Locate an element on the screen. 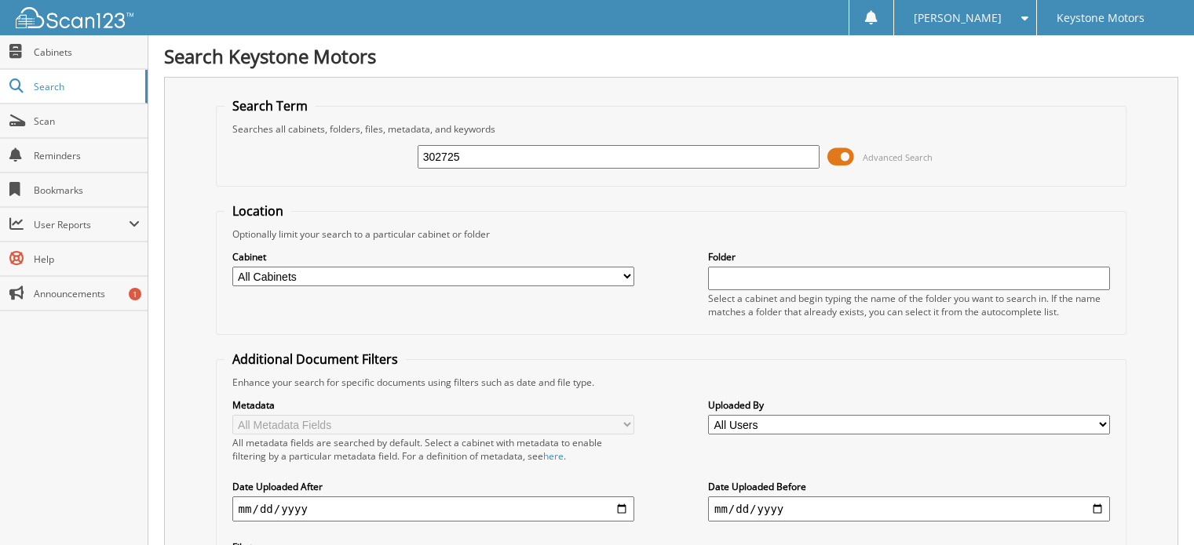 Image resolution: width=1194 pixels, height=545 pixels. legend: Additional Document Filters is located at coordinates (315, 359).